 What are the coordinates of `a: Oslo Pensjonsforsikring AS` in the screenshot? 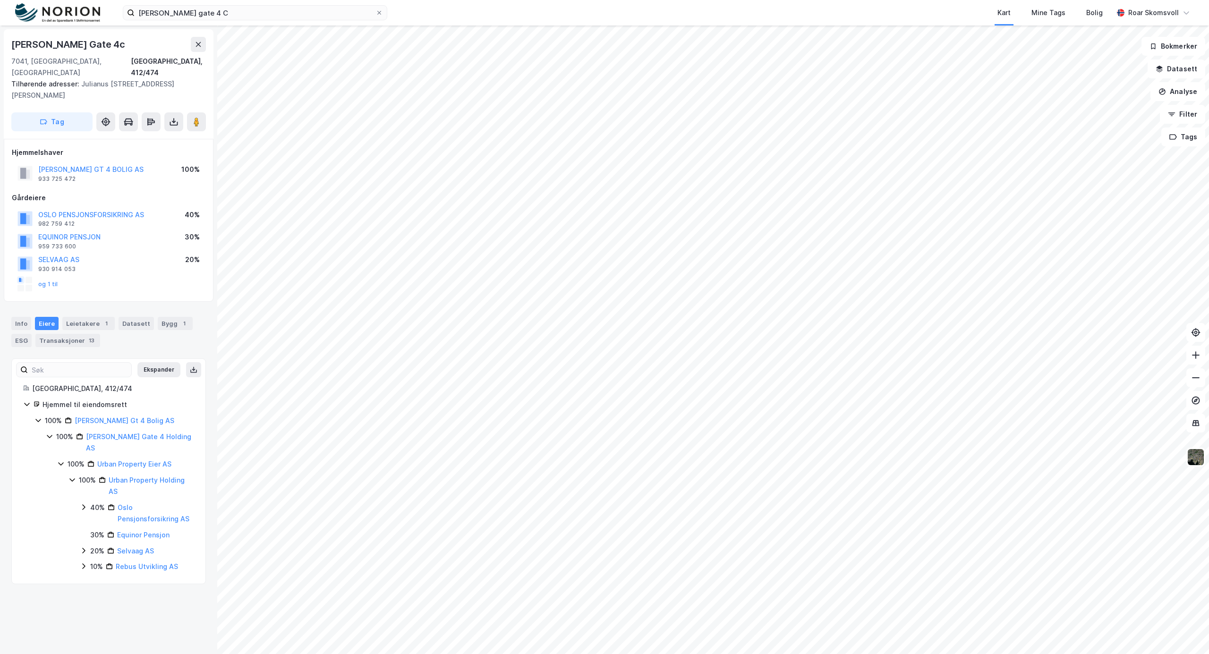 It's located at (153, 513).